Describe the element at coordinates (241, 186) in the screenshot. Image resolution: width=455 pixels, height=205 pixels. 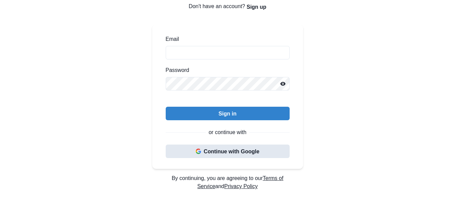
I see `a: Privacy Policy` at that location.